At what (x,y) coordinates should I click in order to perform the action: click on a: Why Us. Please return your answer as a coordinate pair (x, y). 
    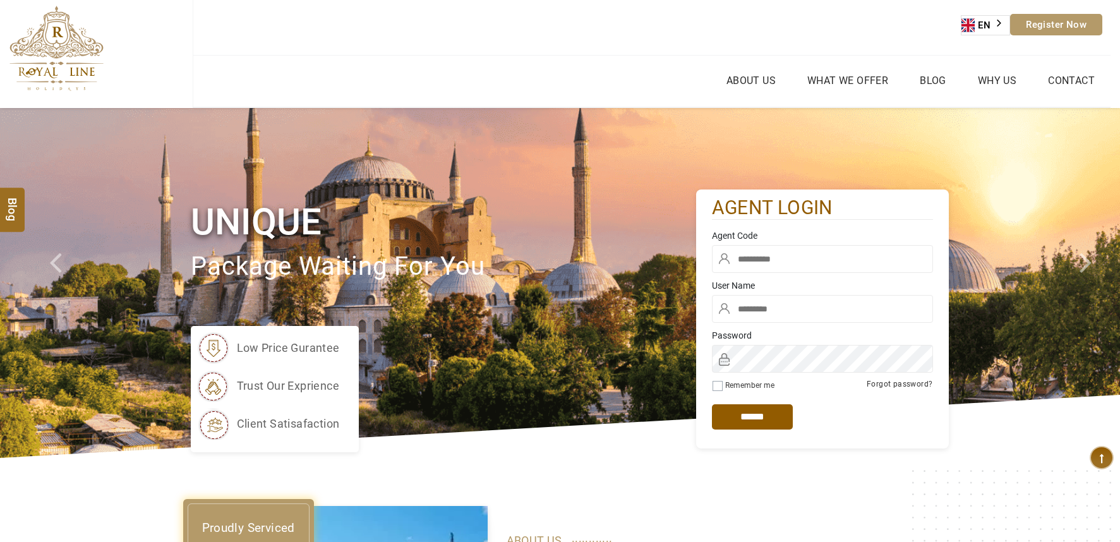
    Looking at the image, I should click on (997, 80).